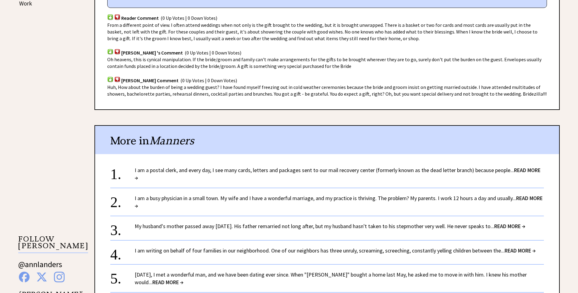  What do you see at coordinates (327, 140) in the screenshot?
I see `div: More in` at bounding box center [327, 140].